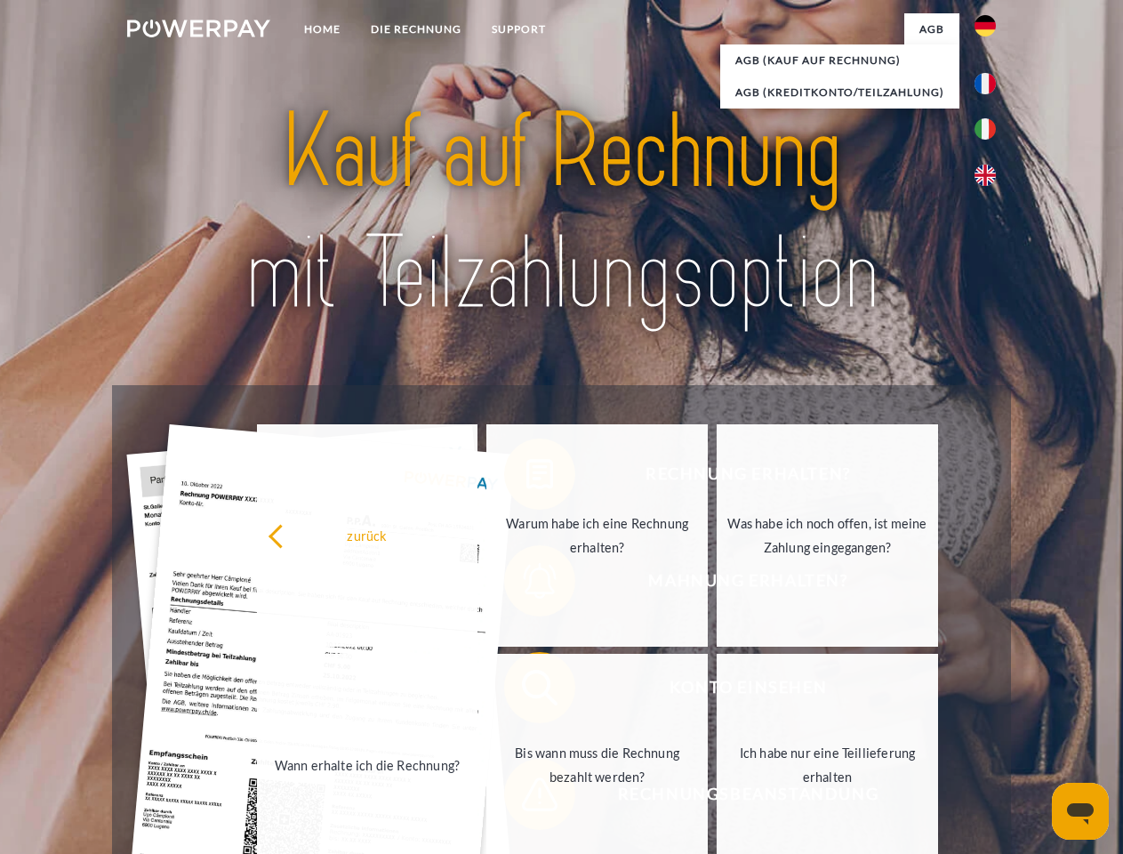 This screenshot has height=854, width=1123. What do you see at coordinates (985, 175) in the screenshot?
I see `img: en` at bounding box center [985, 175].